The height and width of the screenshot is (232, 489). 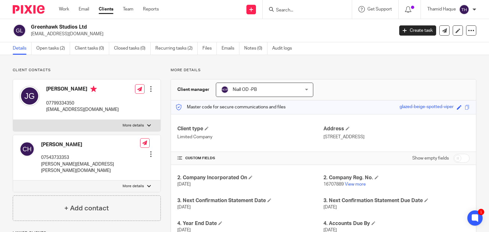 What do you see at coordinates (396, 201) in the screenshot?
I see `h4: 3. Next Confirmation Statement Due Date` at bounding box center [396, 201].